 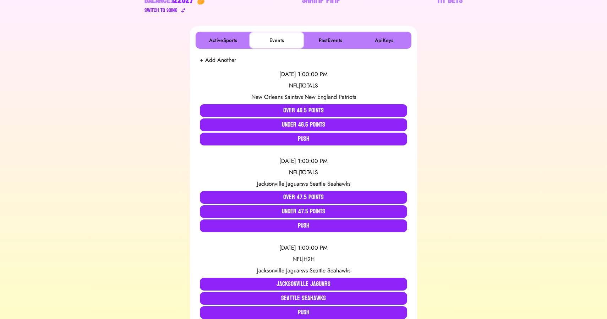 I want to click on div: Switch to $ OINK, so click(x=161, y=10).